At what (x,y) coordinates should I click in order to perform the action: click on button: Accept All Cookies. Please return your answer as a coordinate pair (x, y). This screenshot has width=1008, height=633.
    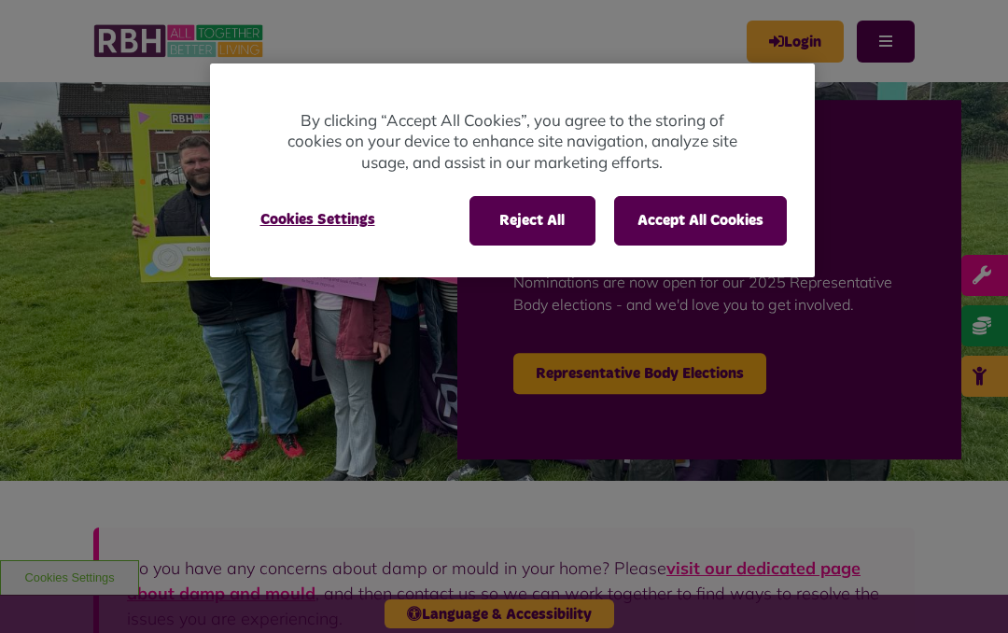
    Looking at the image, I should click on (700, 220).